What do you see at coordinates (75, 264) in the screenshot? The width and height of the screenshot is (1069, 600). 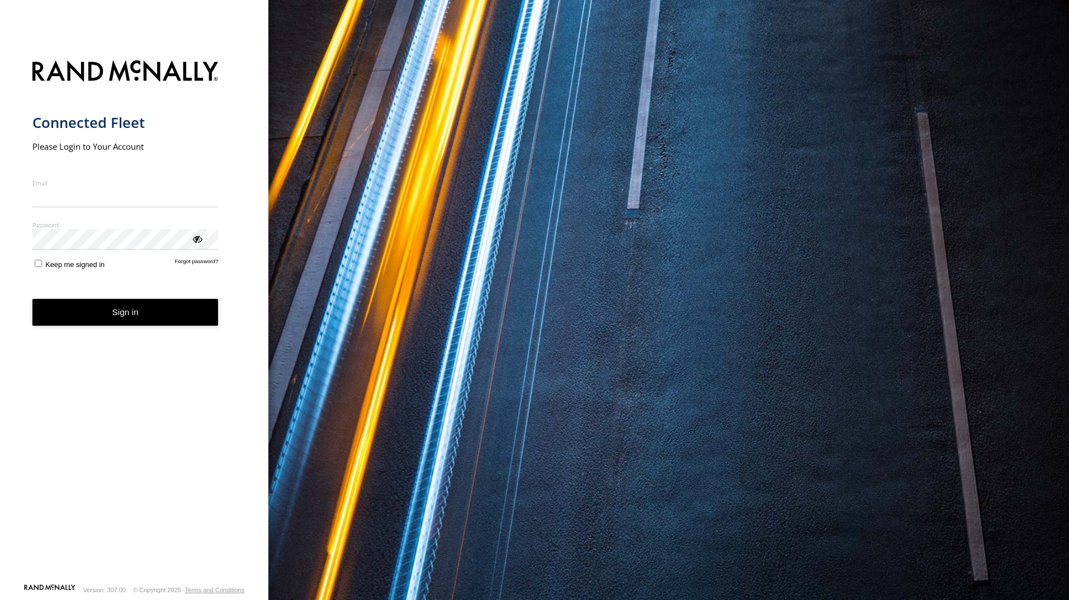 I see `span: Keep me signed in` at bounding box center [75, 264].